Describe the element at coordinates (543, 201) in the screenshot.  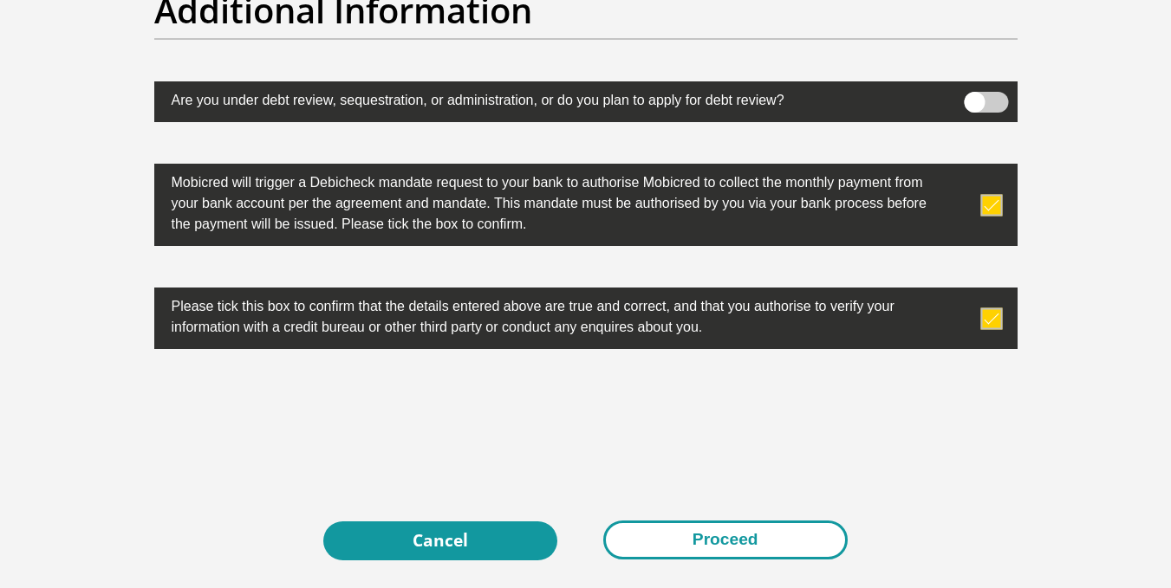
I see `label: Mobicred will trigger a Debicheck mandate request to your bank to authorise Mobicred to collect t...` at that location.